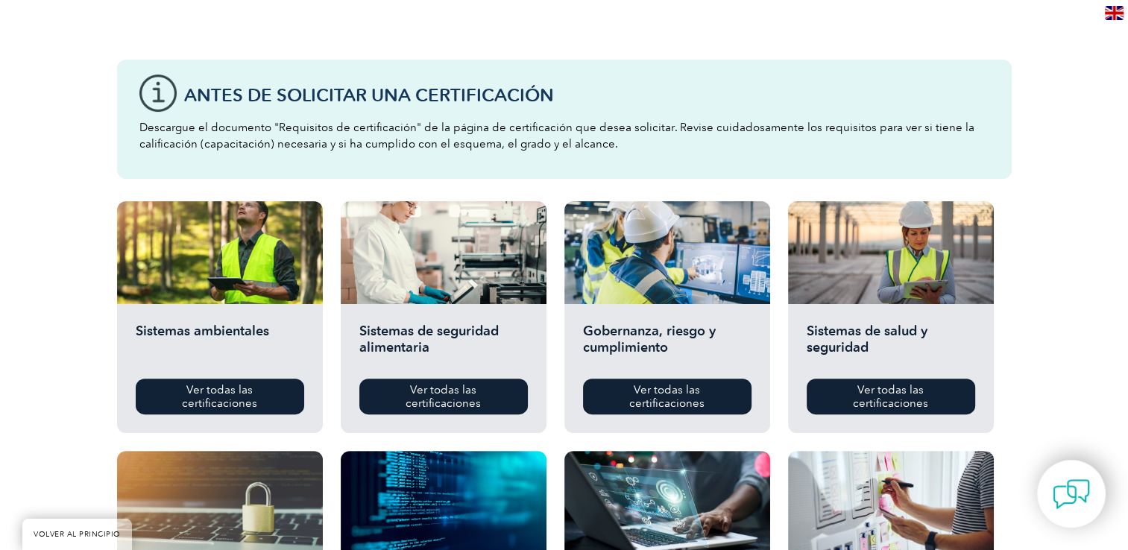  Describe the element at coordinates (77, 535) in the screenshot. I see `a: VOLVER AL PRINCIPIO` at that location.